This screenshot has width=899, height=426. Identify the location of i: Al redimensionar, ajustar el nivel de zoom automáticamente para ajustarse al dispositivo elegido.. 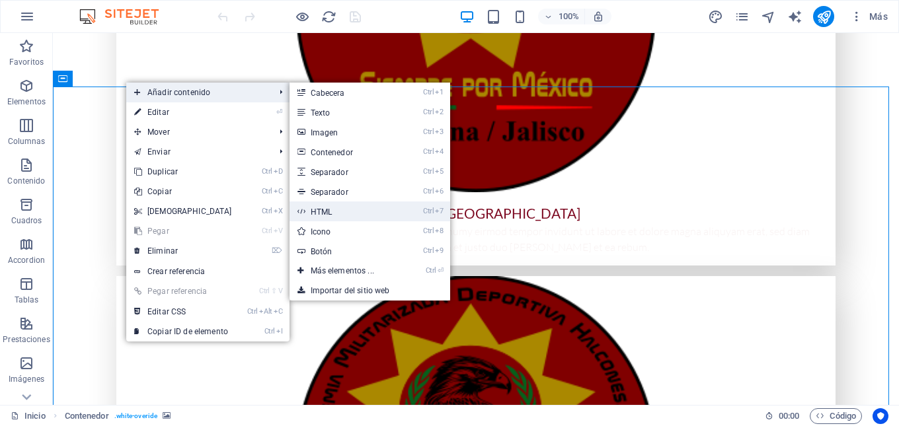
(598, 17).